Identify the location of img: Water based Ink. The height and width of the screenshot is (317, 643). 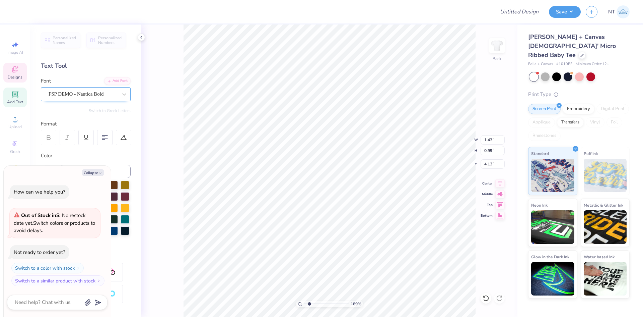
(605, 278).